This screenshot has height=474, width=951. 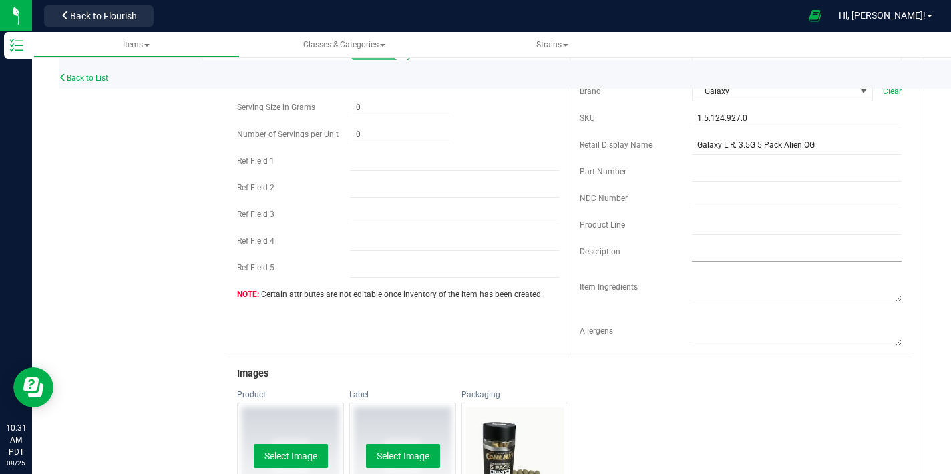 I want to click on p: 10:31 AM PDT, so click(x=16, y=440).